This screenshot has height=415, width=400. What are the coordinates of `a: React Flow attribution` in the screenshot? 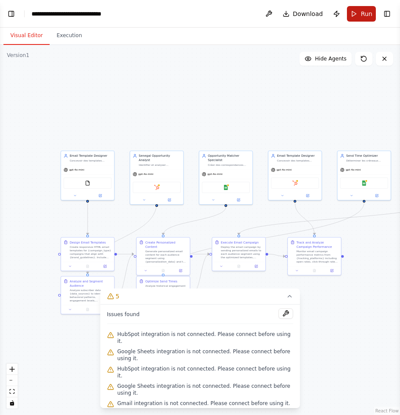 It's located at (387, 411).